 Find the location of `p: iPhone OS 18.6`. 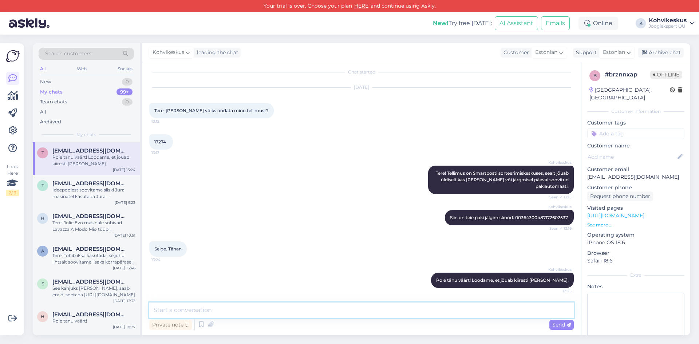

p: iPhone OS 18.6 is located at coordinates (635, 242).